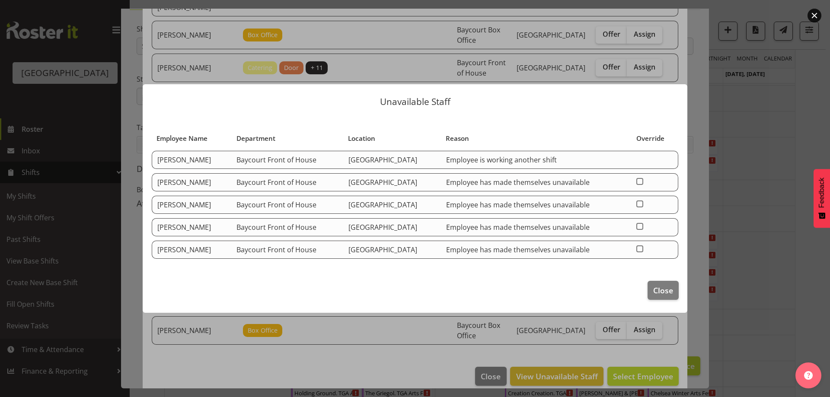  Describe the element at coordinates (457, 138) in the screenshot. I see `span: Reason` at that location.